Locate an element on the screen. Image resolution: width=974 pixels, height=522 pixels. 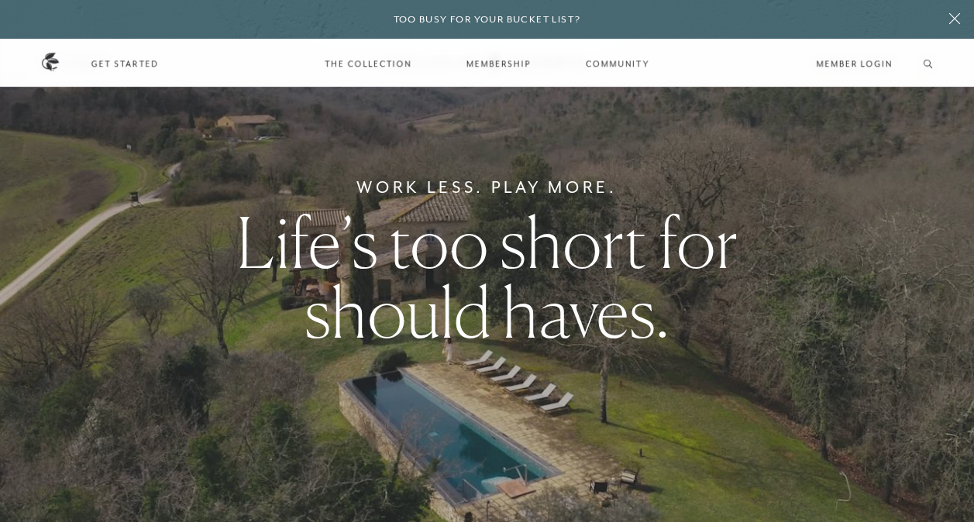
a: Member Login is located at coordinates (854, 64).